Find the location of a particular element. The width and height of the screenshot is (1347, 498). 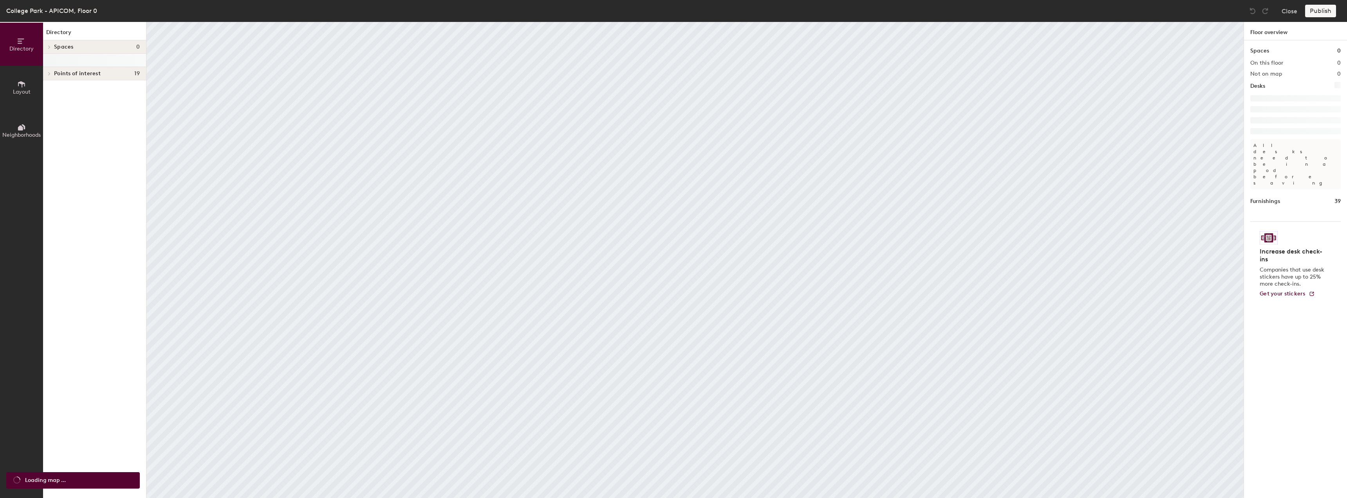

button: Close is located at coordinates (1289, 11).